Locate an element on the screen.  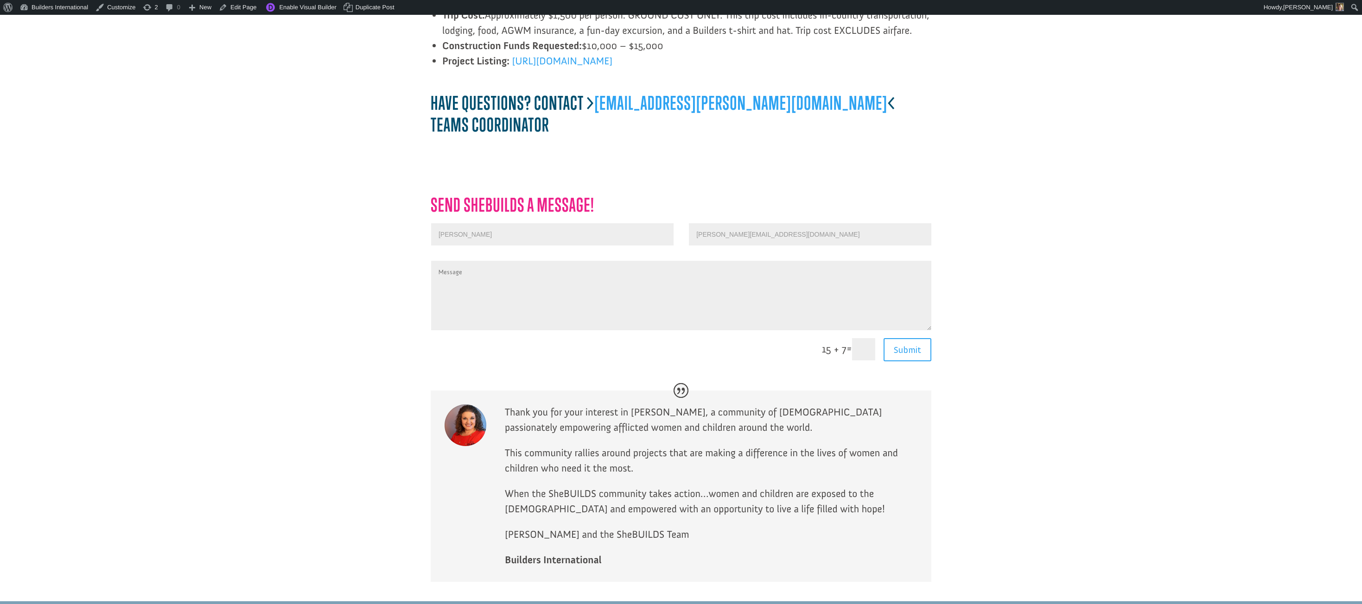
div: to is located at coordinates (72, 32).